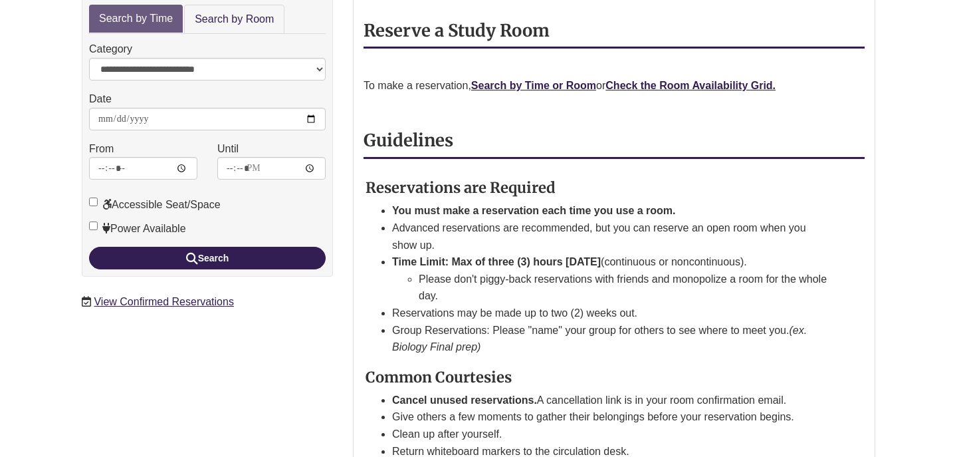 The image size is (957, 457). Describe the element at coordinates (155, 205) in the screenshot. I see `label: Accessible Seat/Space` at that location.